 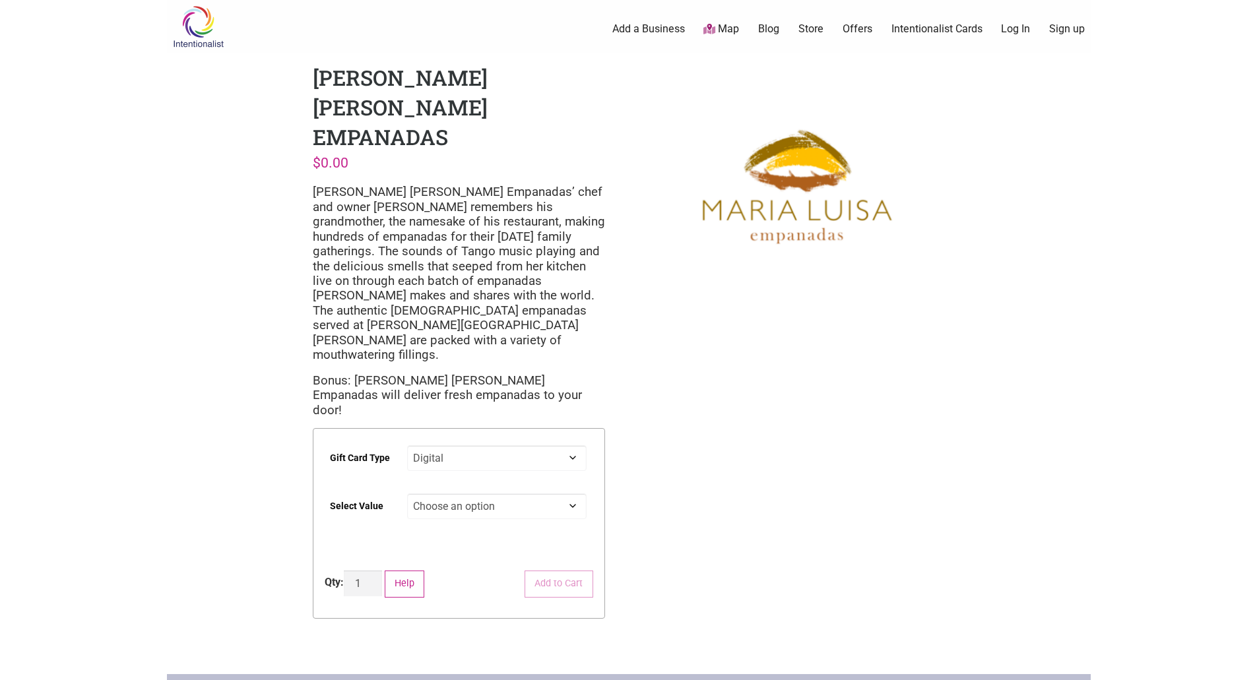 What do you see at coordinates (331, 162) in the screenshot?
I see `bdi: 0.00` at bounding box center [331, 162].